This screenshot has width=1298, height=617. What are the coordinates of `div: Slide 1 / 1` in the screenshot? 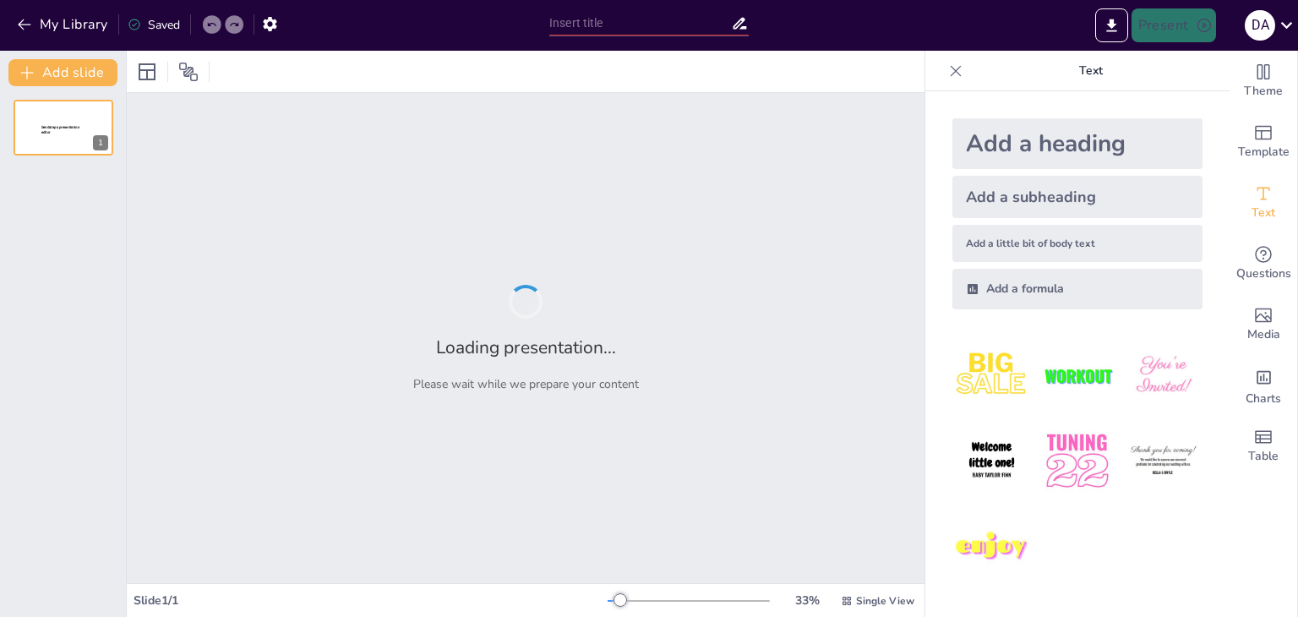 It's located at (370, 600).